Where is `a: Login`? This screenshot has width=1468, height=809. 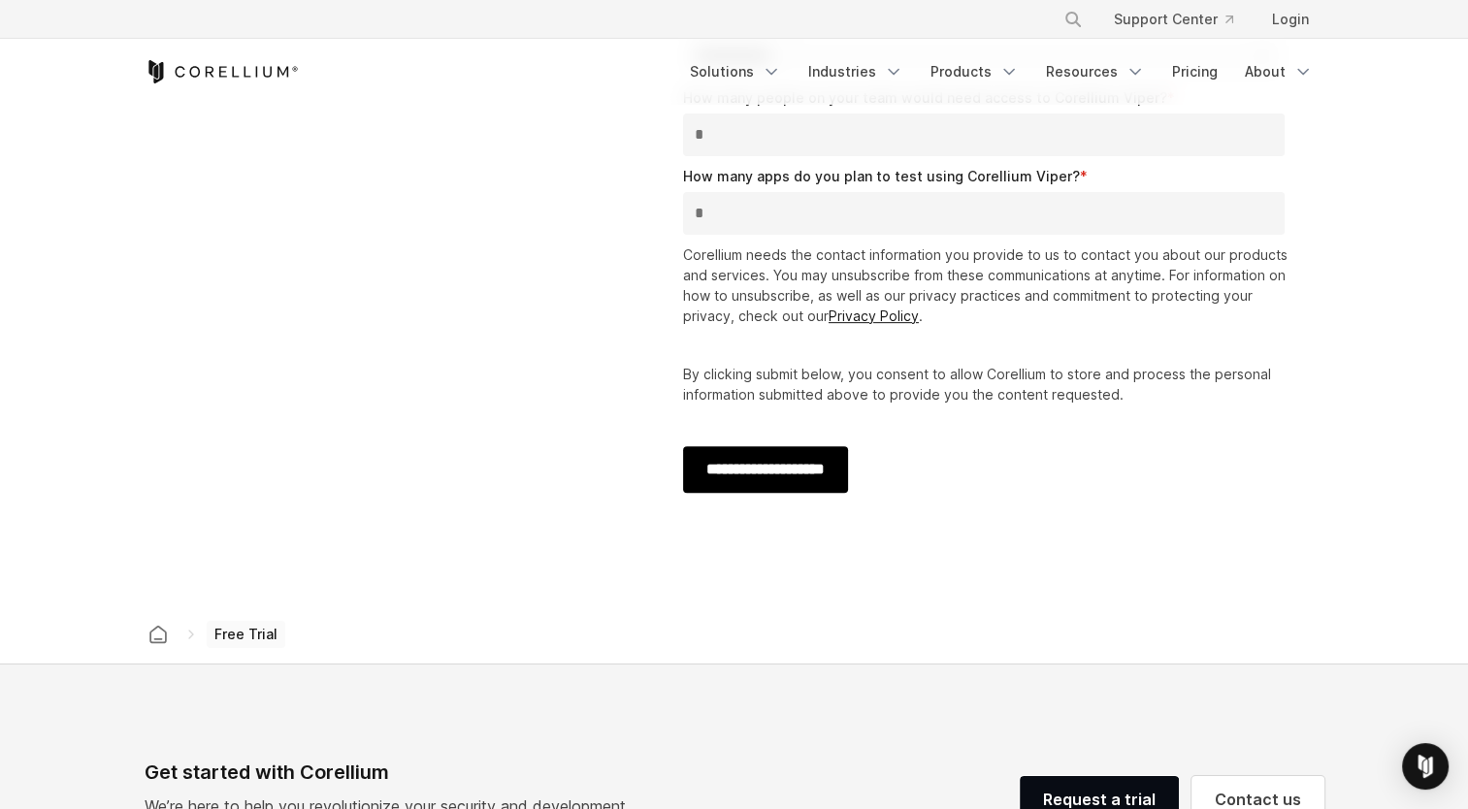
a: Login is located at coordinates (1290, 19).